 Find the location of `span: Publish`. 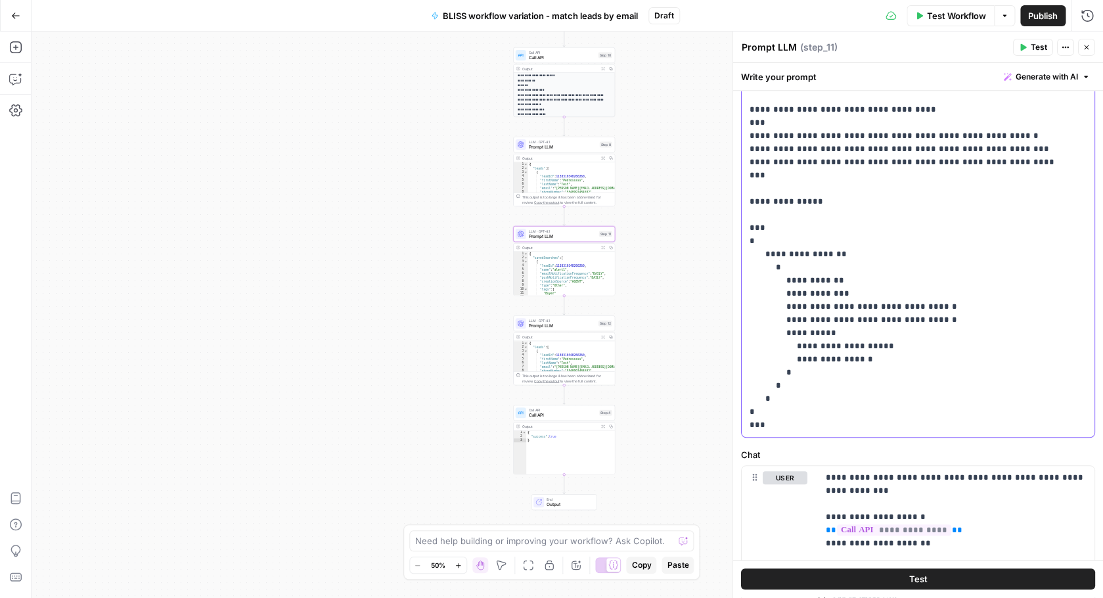

span: Publish is located at coordinates (1042, 16).